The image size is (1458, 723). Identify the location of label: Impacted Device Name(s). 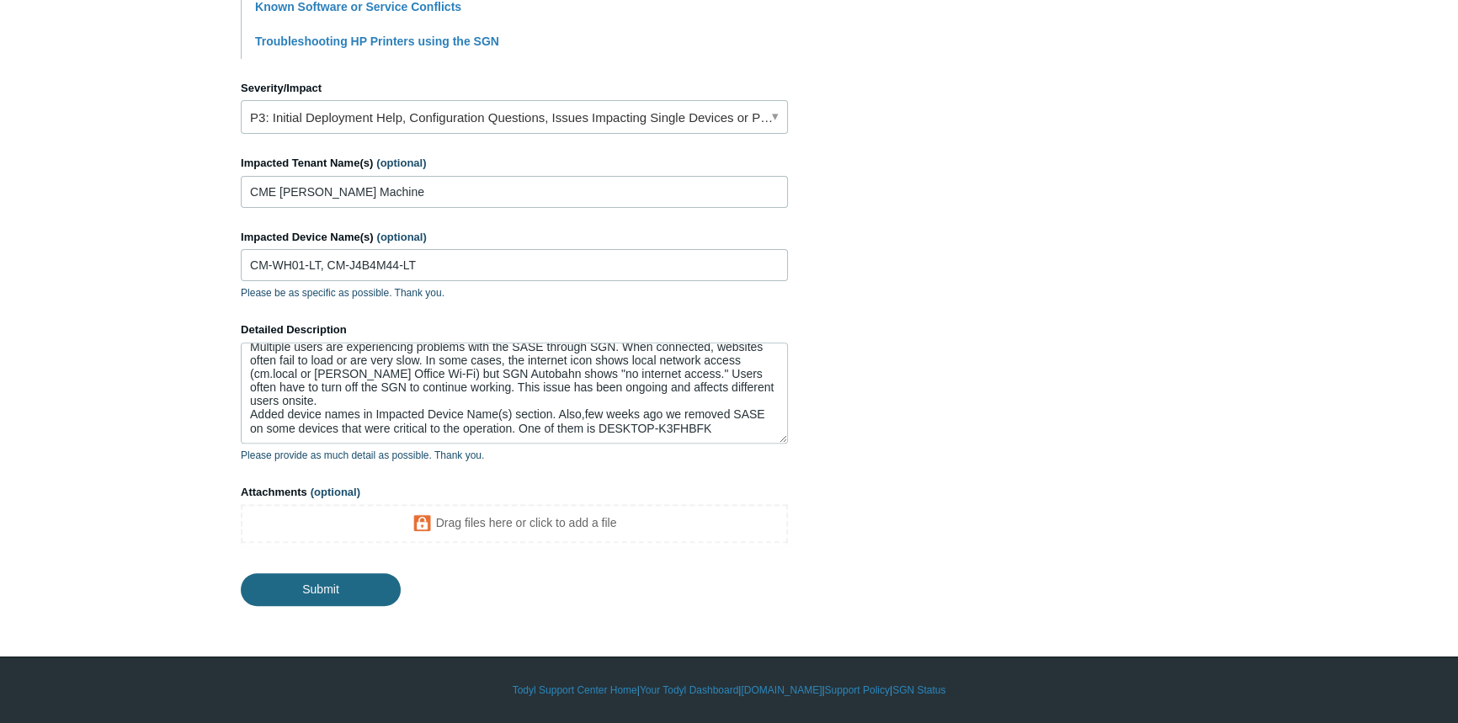
(514, 237).